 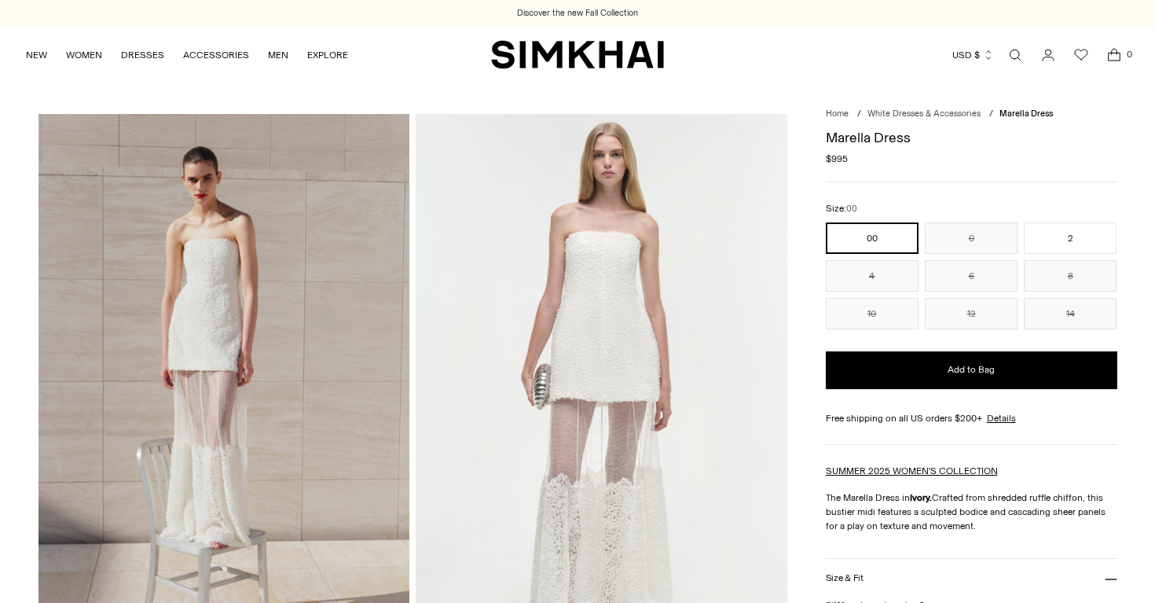 What do you see at coordinates (842, 208) in the screenshot?
I see `label: Size:` at bounding box center [842, 208].